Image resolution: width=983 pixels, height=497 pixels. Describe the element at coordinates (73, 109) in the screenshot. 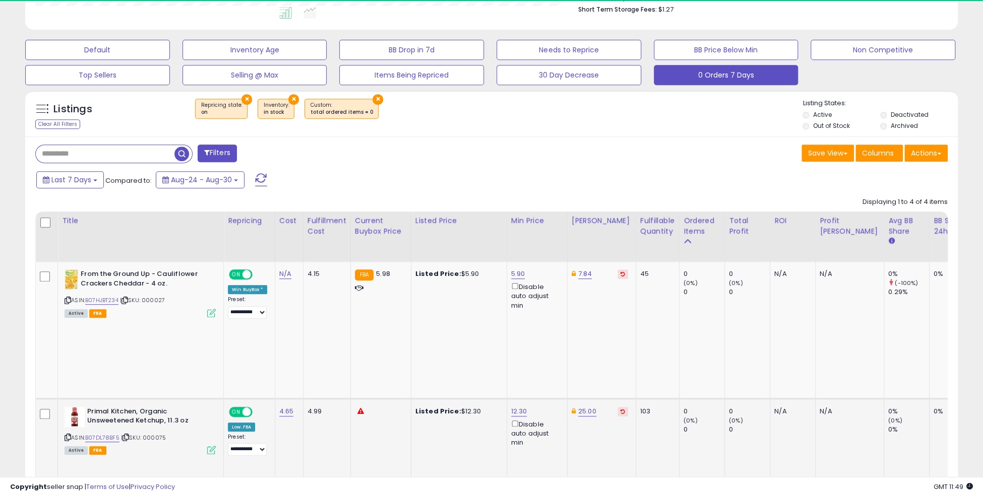

I see `h5: Listings` at that location.